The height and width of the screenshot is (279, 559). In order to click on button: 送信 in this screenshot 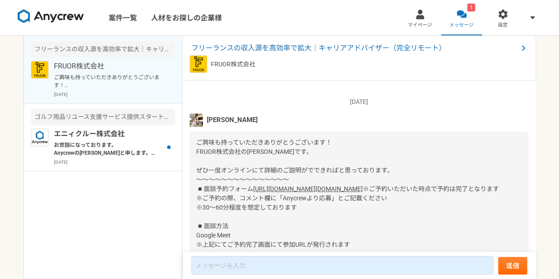, I will do `click(513, 266)`.